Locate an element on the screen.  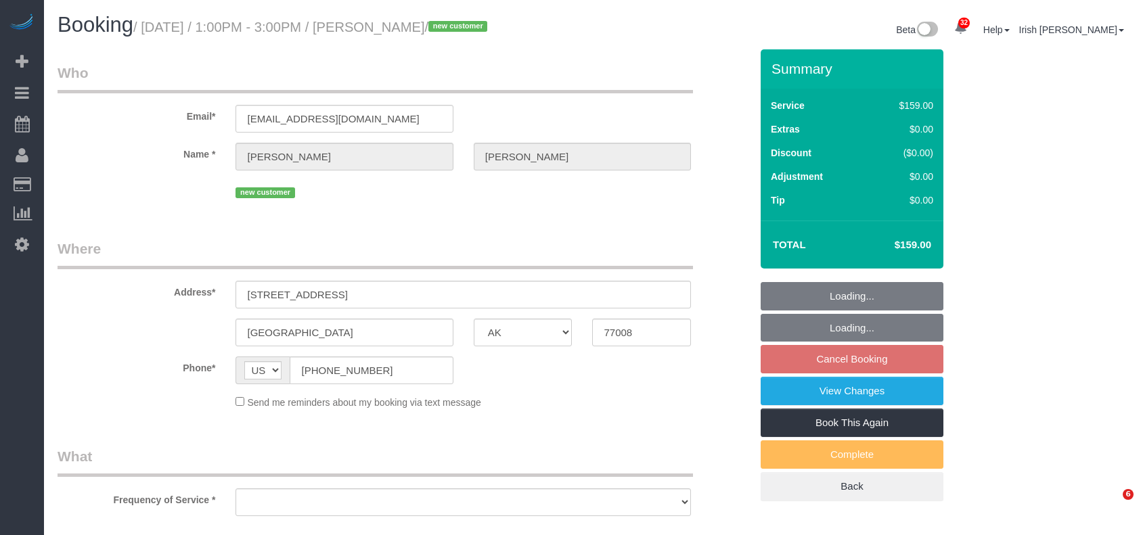
input: City* is located at coordinates (344, 332).